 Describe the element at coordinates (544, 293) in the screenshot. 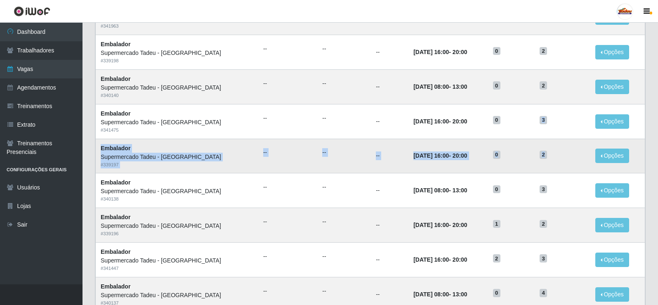

I see `span: 4` at that location.